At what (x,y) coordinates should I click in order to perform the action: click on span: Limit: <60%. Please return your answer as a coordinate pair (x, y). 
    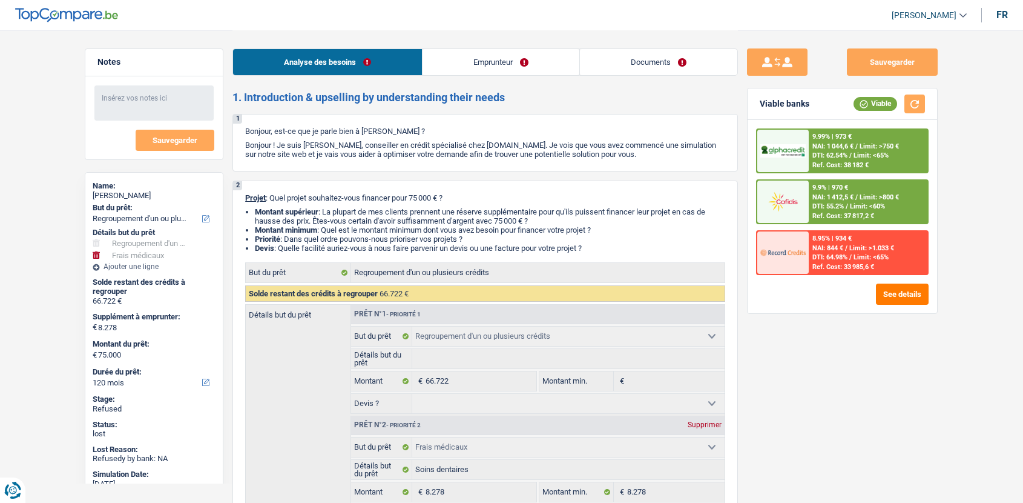
    Looking at the image, I should click on (868, 206).